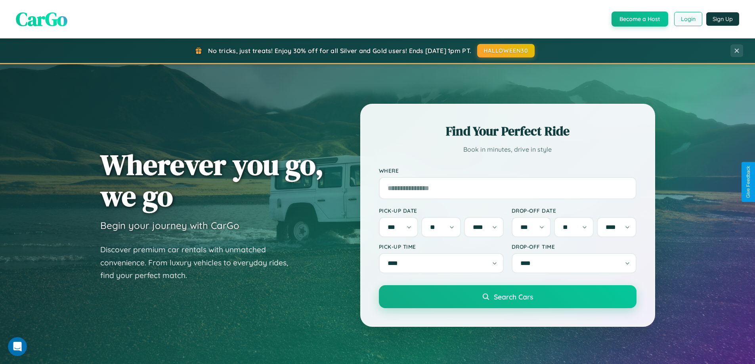 The width and height of the screenshot is (755, 364). I want to click on h2: Find Your Perfect Ride, so click(507, 131).